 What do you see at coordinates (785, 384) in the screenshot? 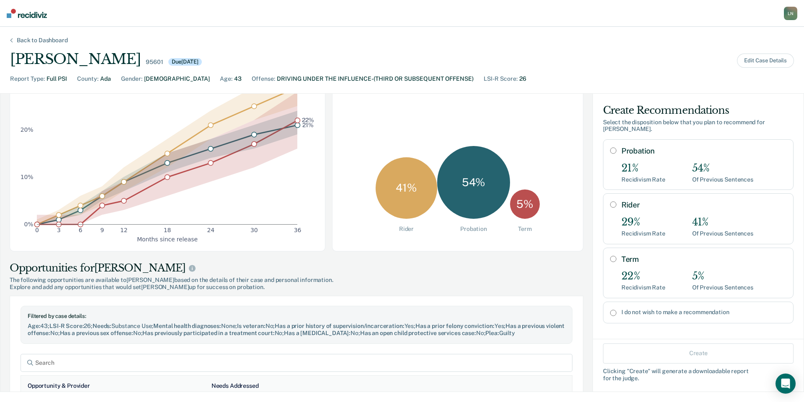
I see `div: Open Intercom Messenger` at bounding box center [785, 384].